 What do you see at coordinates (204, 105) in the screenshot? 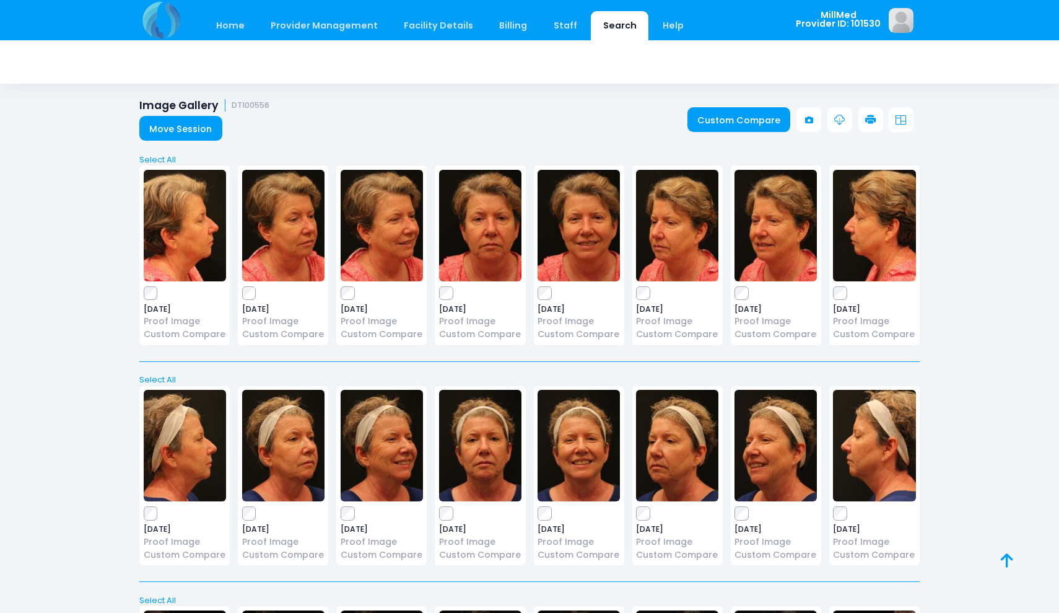
I see `h1: Image Gallery` at bounding box center [204, 105].